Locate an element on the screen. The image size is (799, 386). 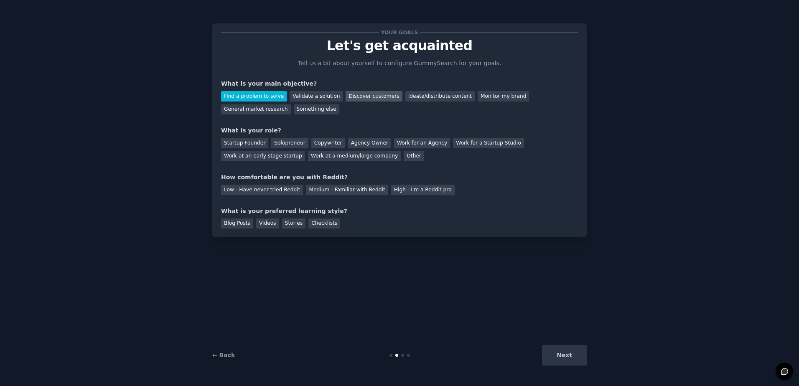
p: Let's get acquainted is located at coordinates (399, 46).